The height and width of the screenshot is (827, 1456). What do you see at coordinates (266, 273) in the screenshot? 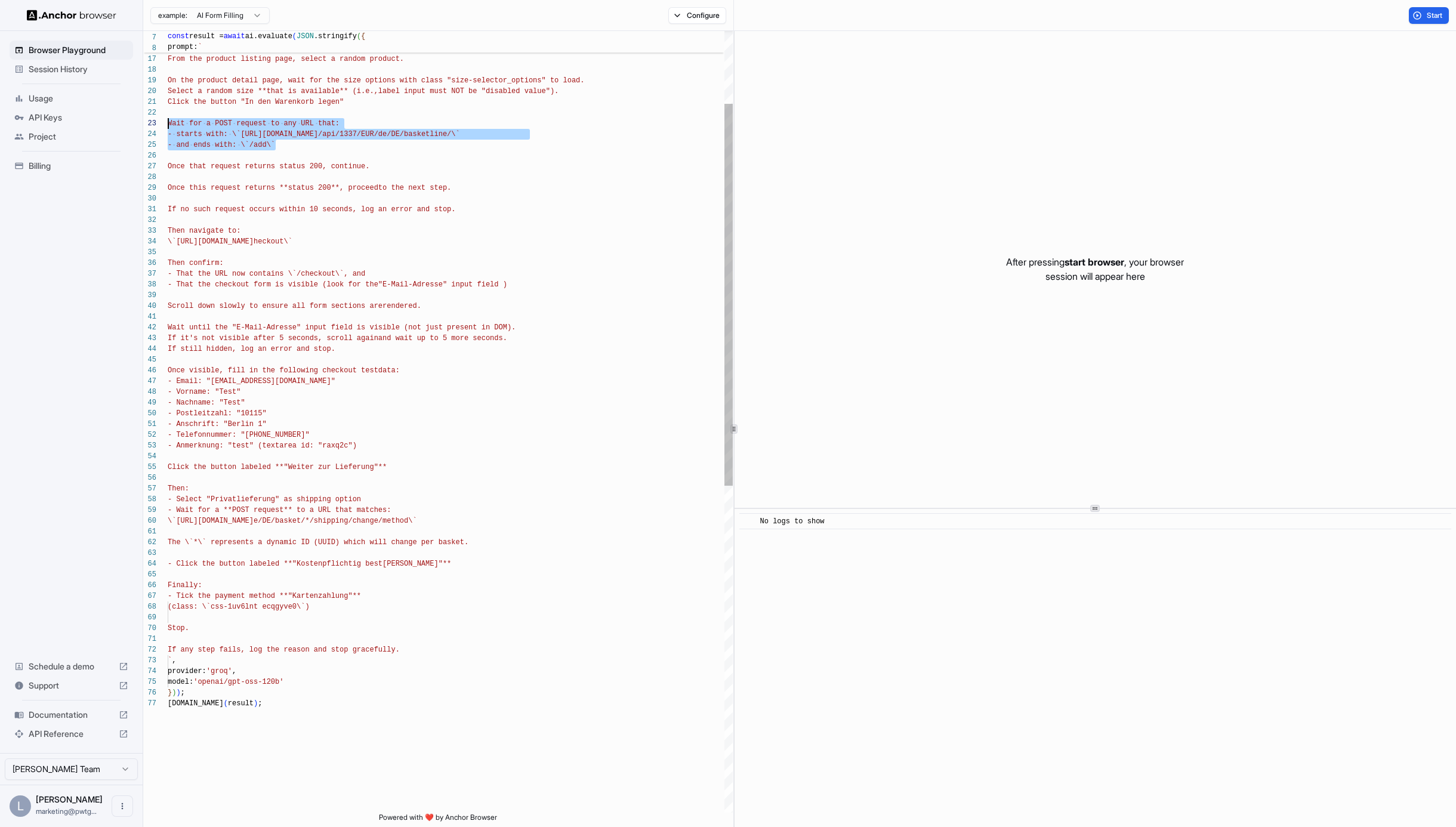
I see `span: - That the URL now contains \`/checkout\`, and` at bounding box center [266, 273].